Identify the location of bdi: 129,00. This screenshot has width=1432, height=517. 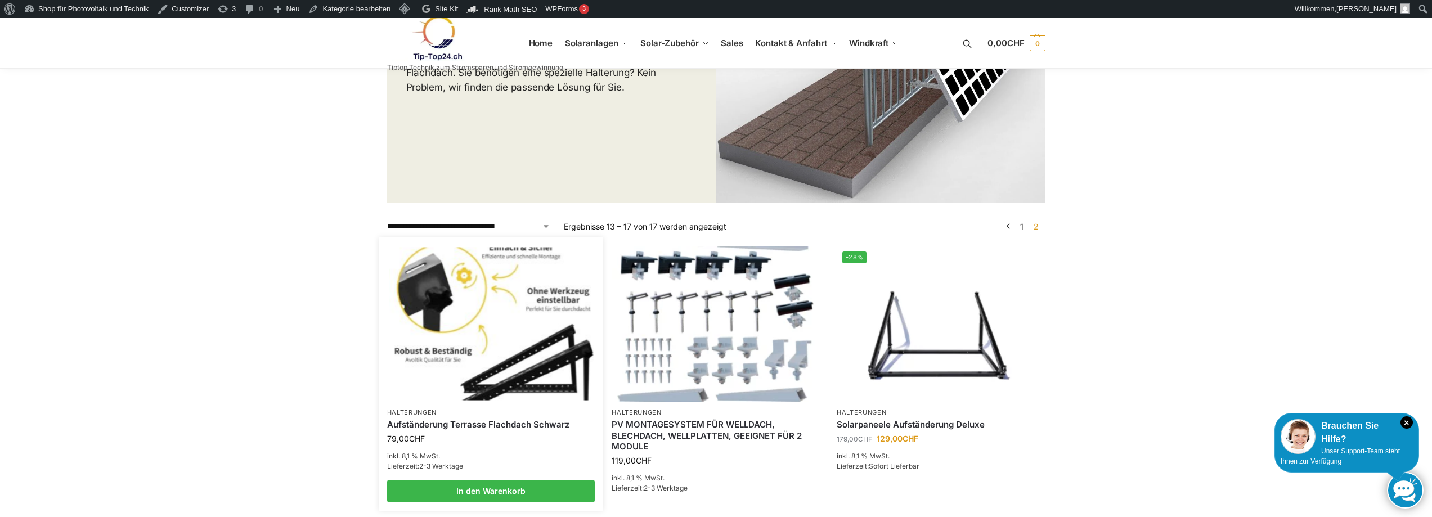
(898, 438).